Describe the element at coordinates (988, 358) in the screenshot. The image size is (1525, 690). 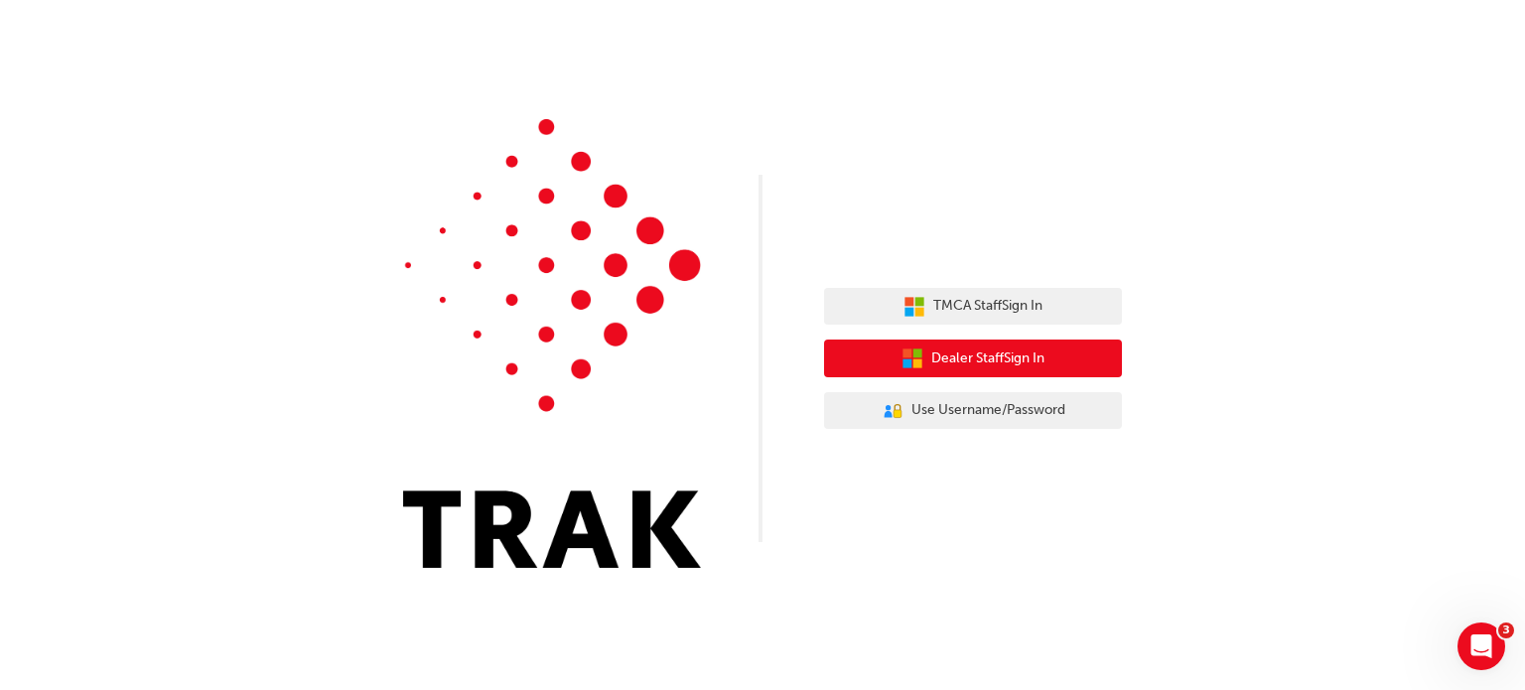
I see `span: Dealer Staff Sign In` at that location.